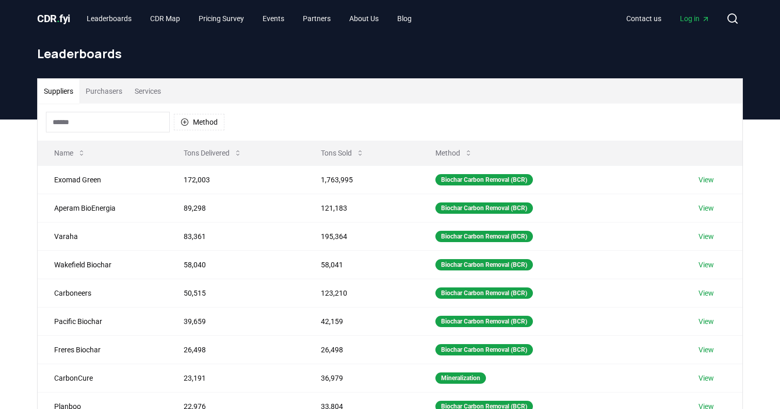 The height and width of the screenshot is (409, 780). Describe the element at coordinates (165, 19) in the screenshot. I see `a: CDR Map` at that location.